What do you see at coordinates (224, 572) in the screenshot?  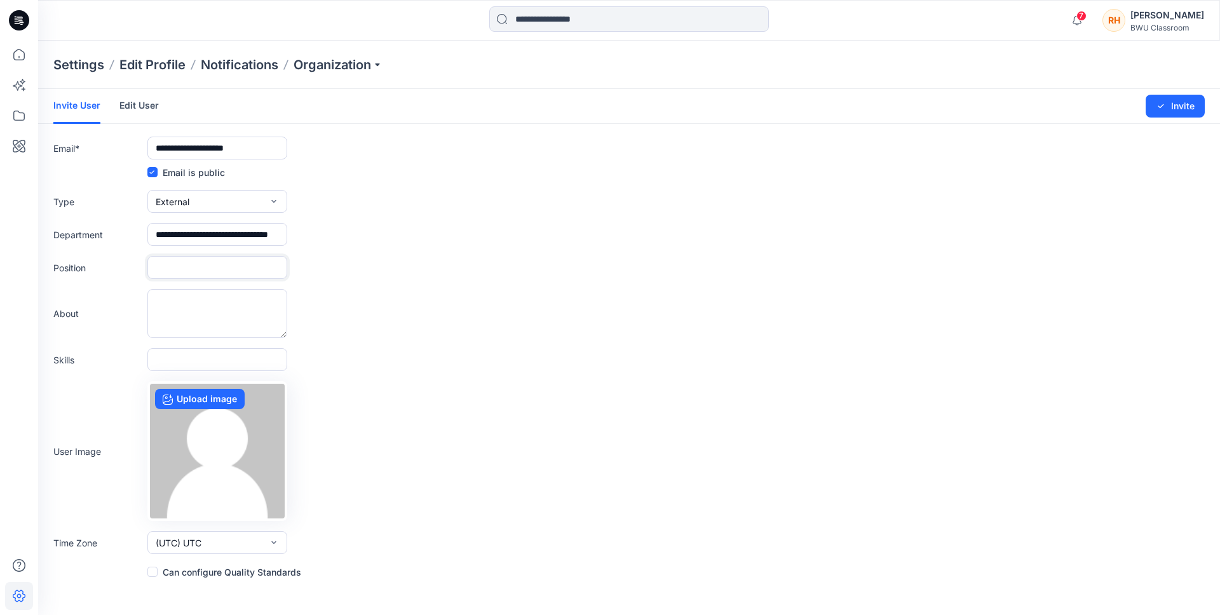 I see `label: Can configure Quality Standards` at bounding box center [224, 572].